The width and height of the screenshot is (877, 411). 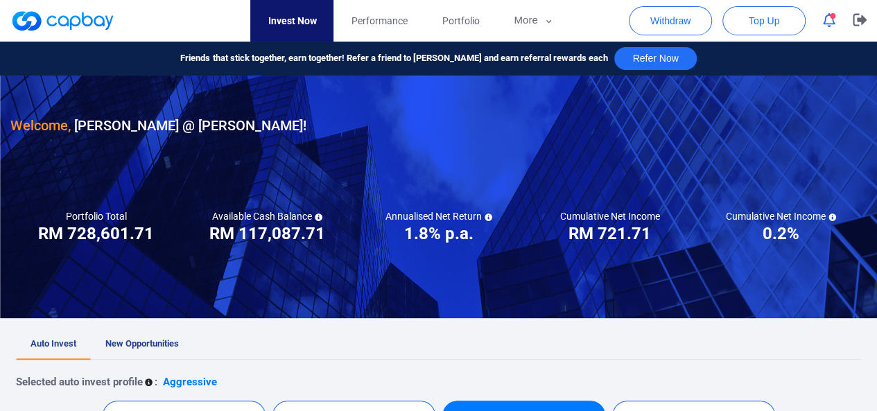 What do you see at coordinates (267, 216) in the screenshot?
I see `h5: Available Cash Balance` at bounding box center [267, 216].